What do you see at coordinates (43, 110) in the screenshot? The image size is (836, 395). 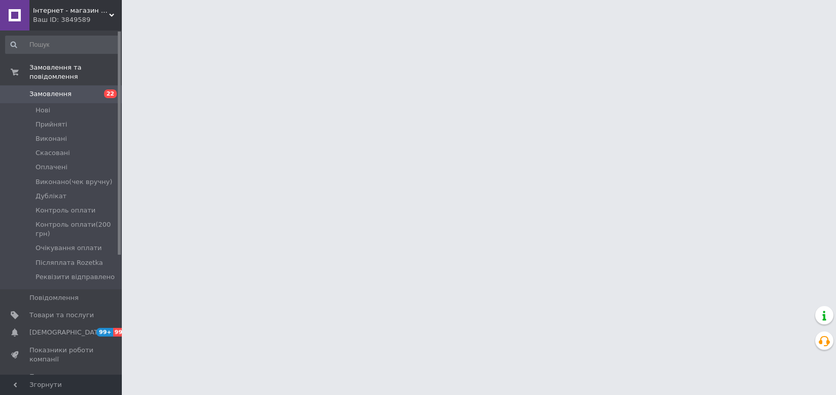 I see `span: Нові` at bounding box center [43, 110].